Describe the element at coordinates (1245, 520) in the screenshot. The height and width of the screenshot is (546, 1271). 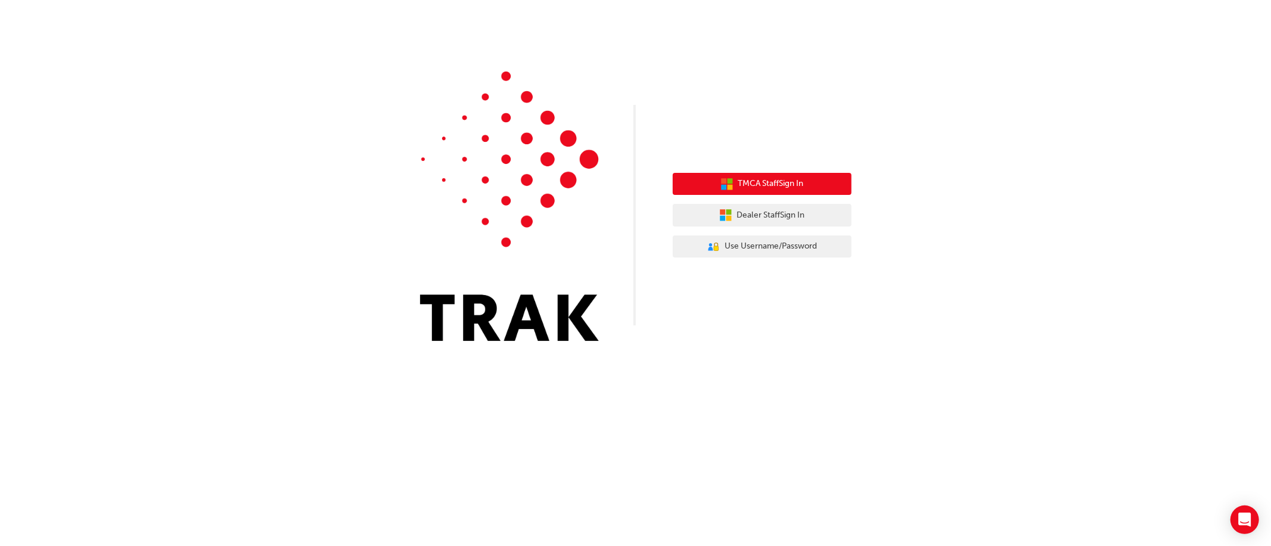
I see `div: Open Intercom Messenger` at that location.